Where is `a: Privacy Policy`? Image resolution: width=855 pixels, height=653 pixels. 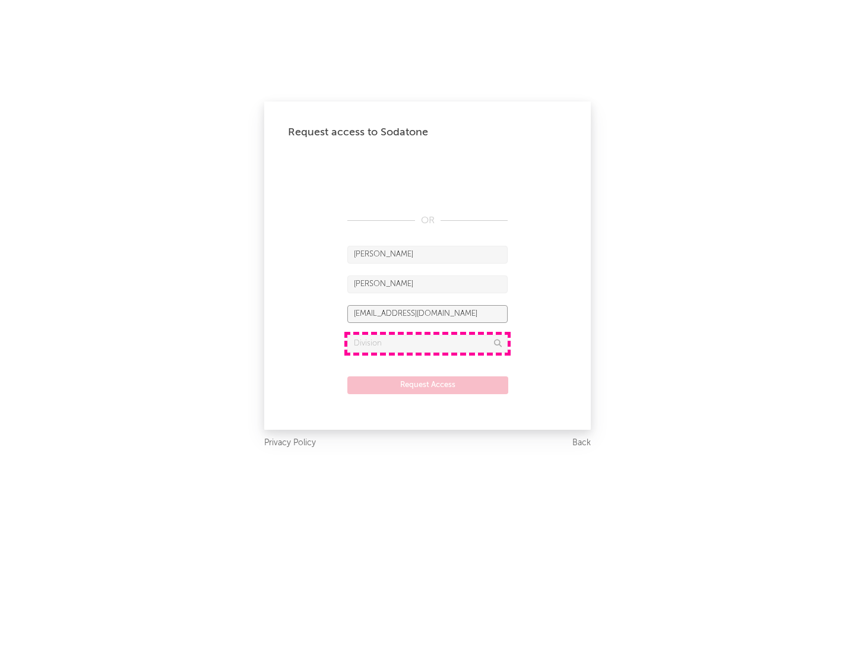 a: Privacy Policy is located at coordinates (290, 443).